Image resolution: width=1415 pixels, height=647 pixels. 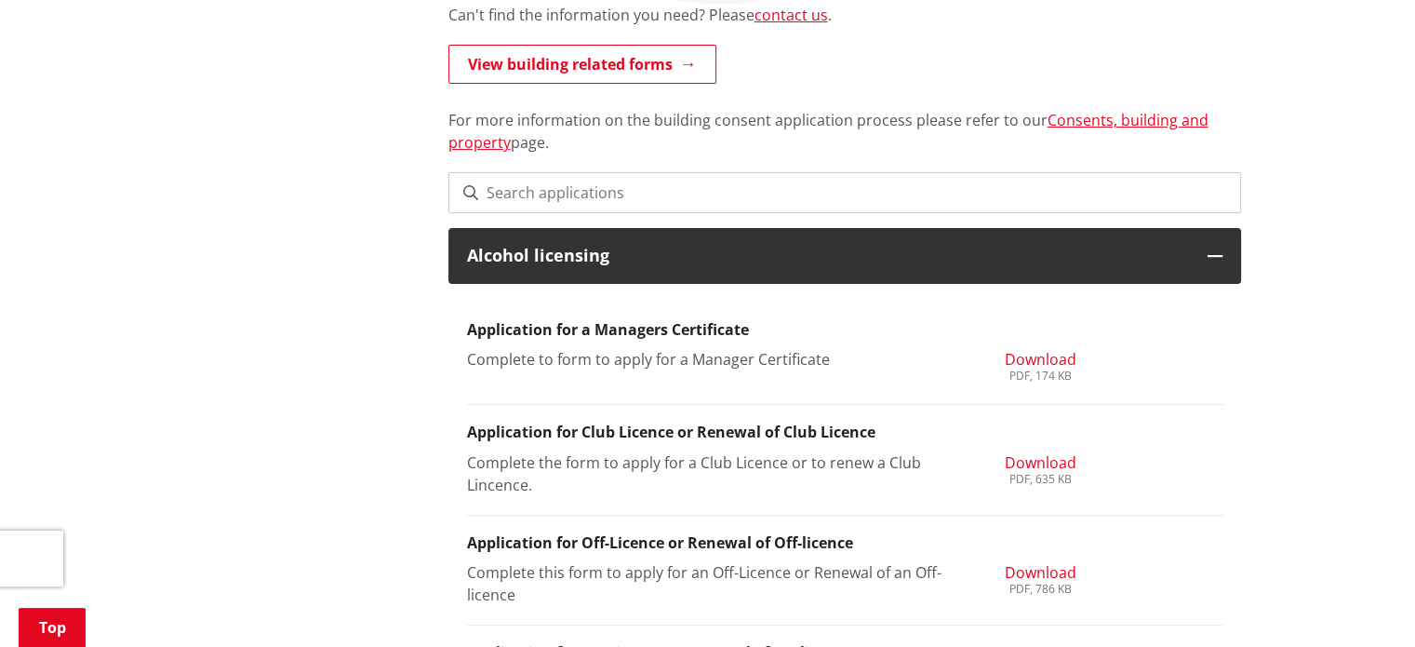 I want to click on div: PDF, 635 KB, so click(x=1039, y=479).